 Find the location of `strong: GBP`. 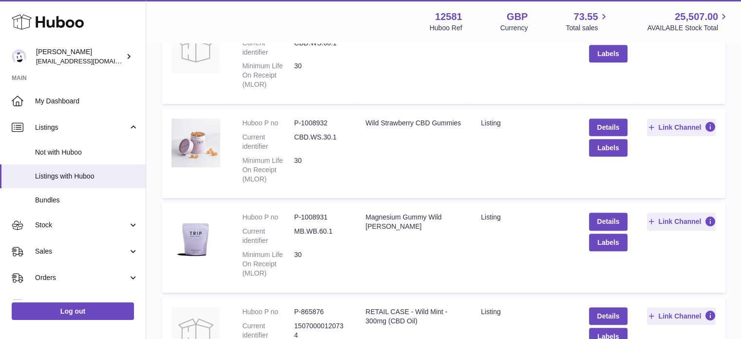

strong: GBP is located at coordinates (517, 17).